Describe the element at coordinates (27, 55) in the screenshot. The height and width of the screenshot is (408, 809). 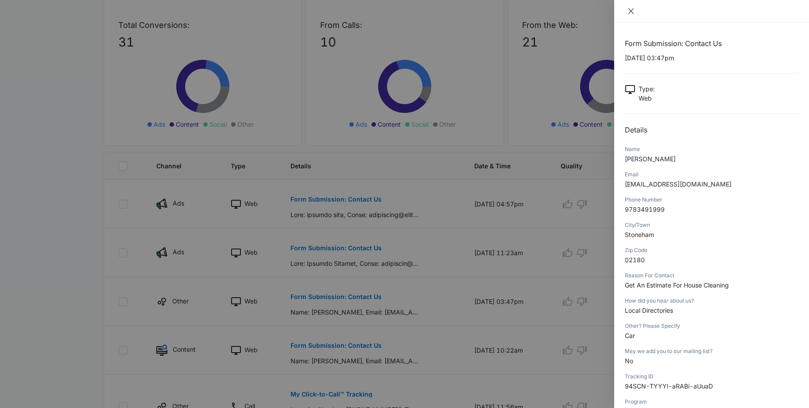
I see `img: tab_domain_overview_orange.svg` at that location.